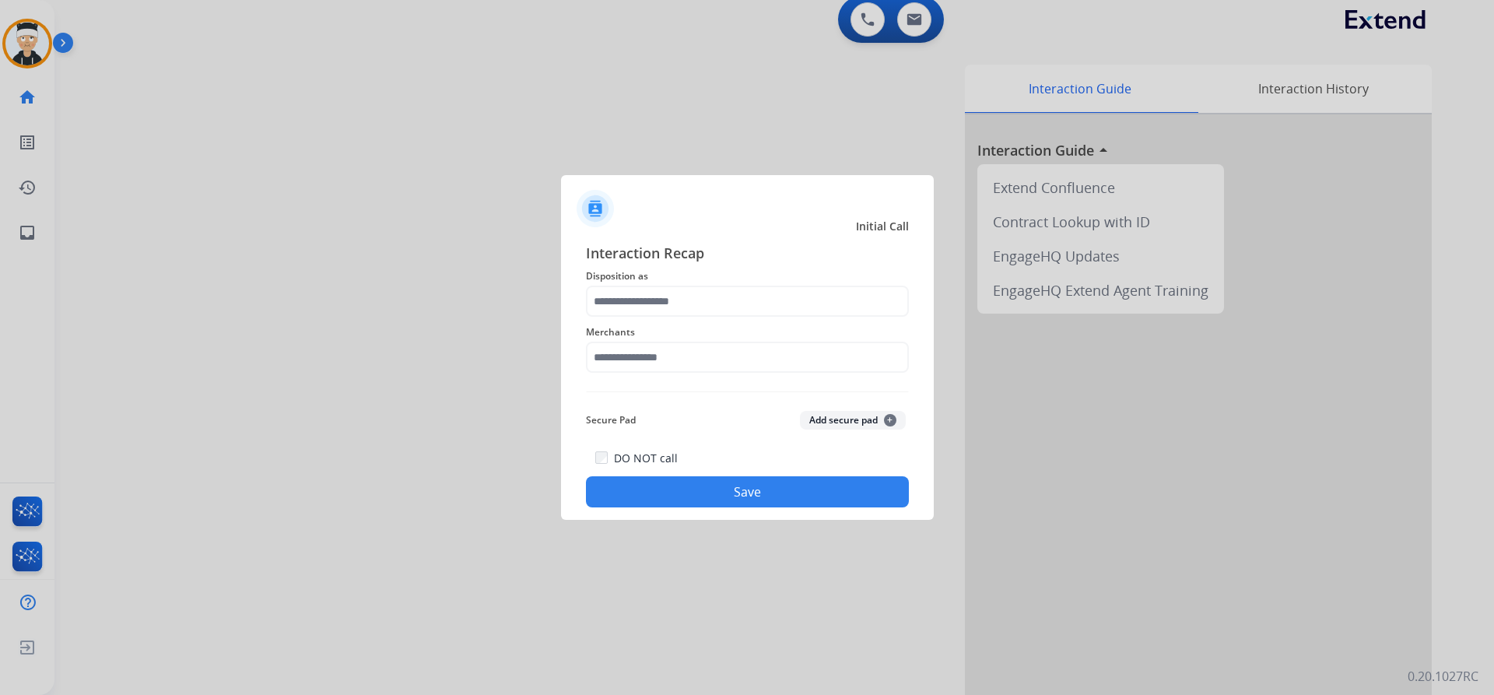 This screenshot has height=695, width=1494. Describe the element at coordinates (611, 420) in the screenshot. I see `span: Secure Pad` at that location.